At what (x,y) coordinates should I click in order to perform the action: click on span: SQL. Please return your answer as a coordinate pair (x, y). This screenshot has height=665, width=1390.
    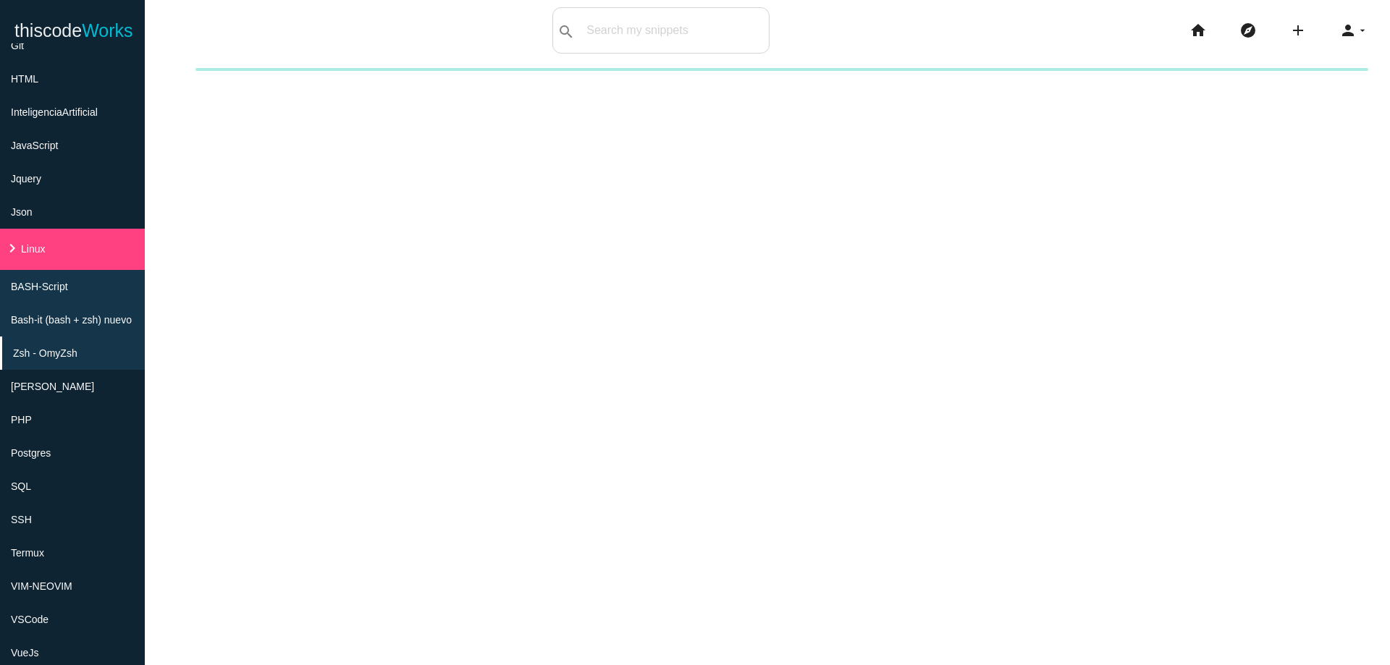
    Looking at the image, I should click on (21, 486).